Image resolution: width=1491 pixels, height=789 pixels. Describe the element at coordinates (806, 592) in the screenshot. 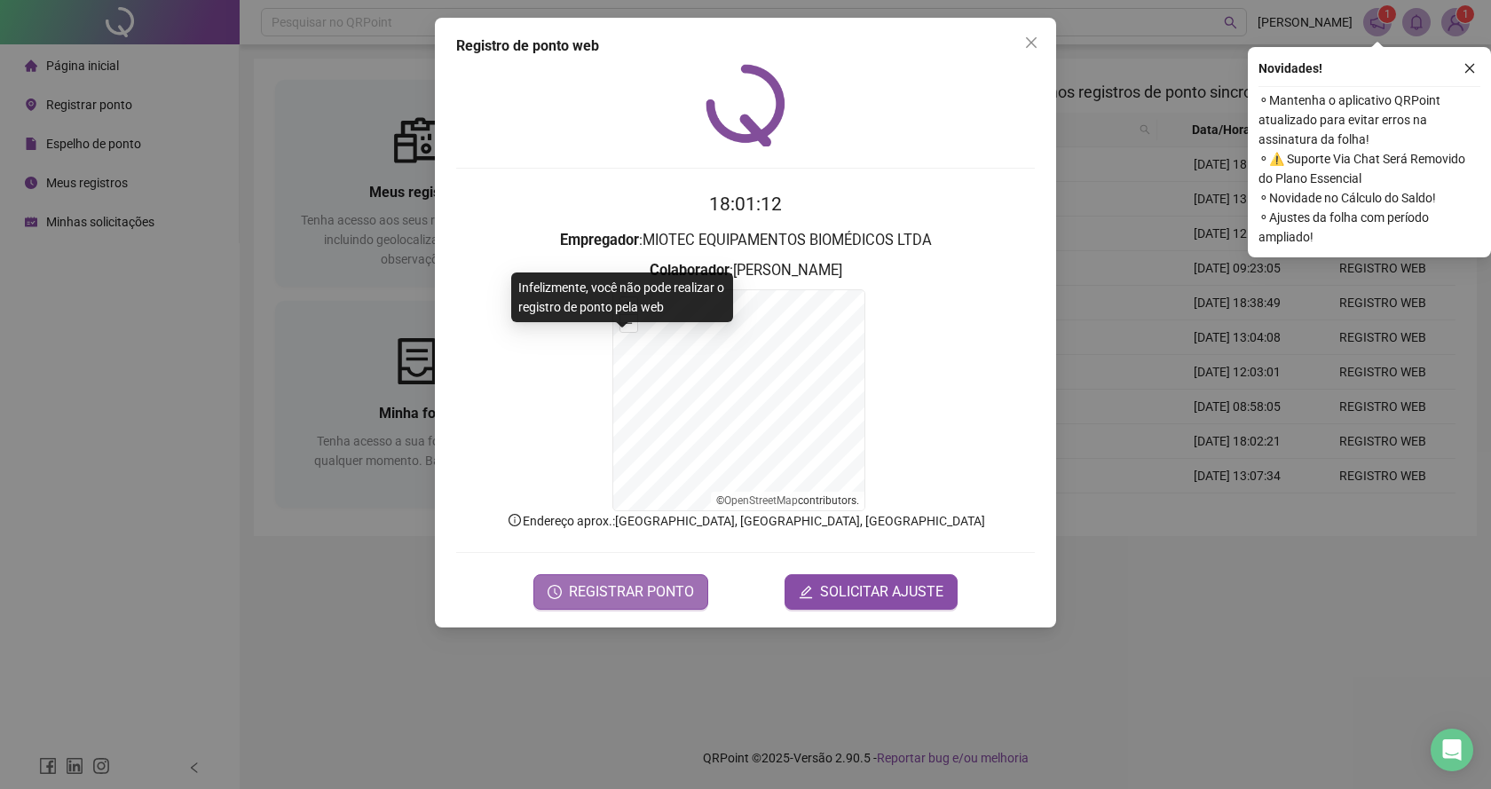

I see `span: edit` at that location.